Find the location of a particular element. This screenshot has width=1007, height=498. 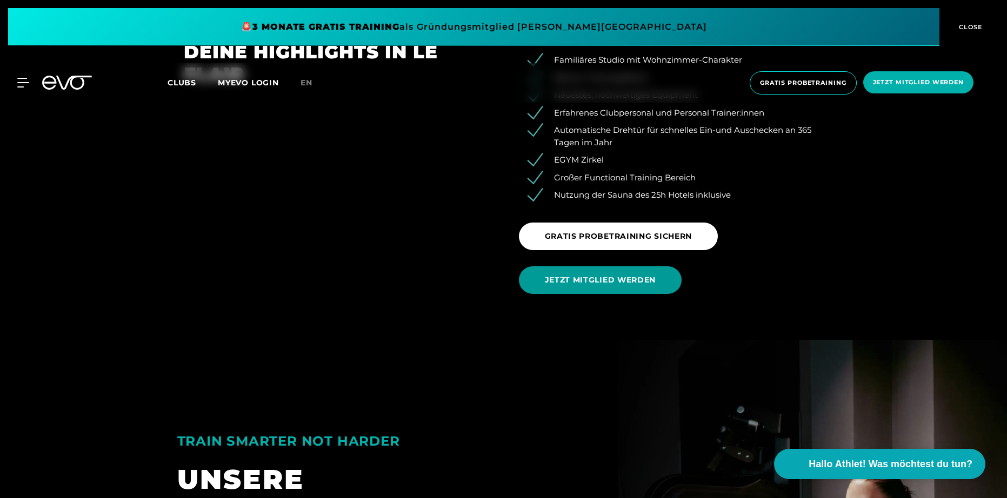

li: EGYM Zirkel is located at coordinates (680, 160).